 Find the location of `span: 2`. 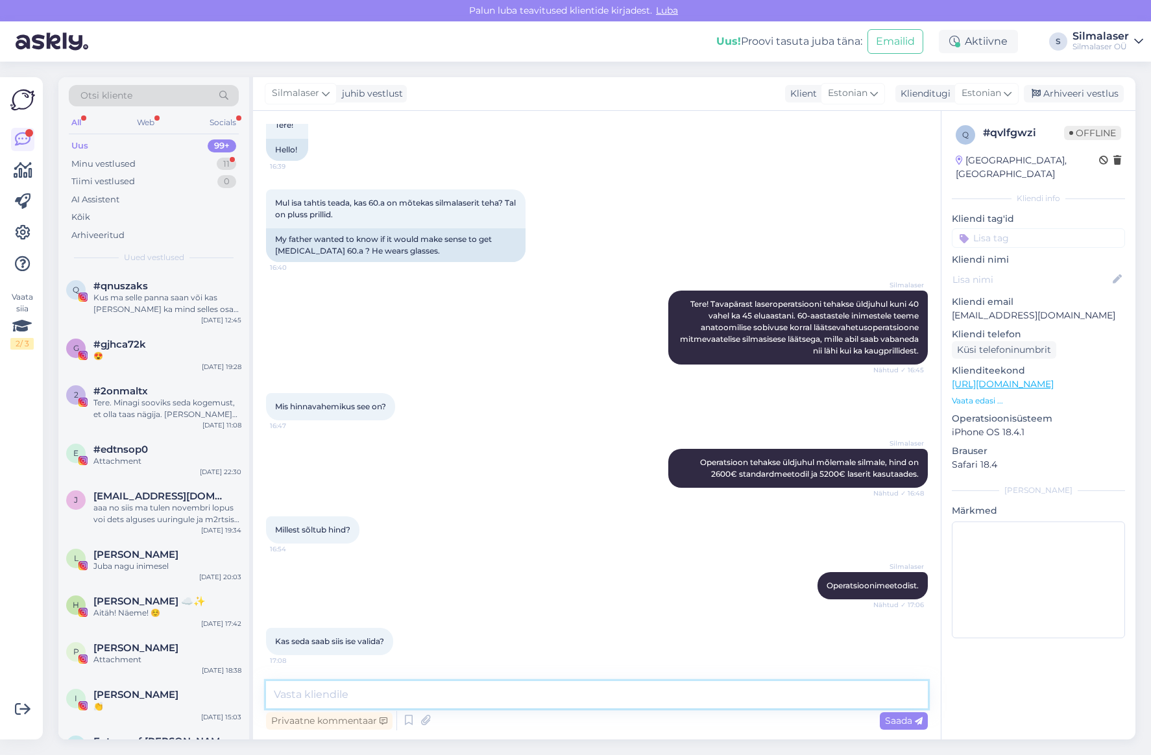

span: 2 is located at coordinates (76, 395).